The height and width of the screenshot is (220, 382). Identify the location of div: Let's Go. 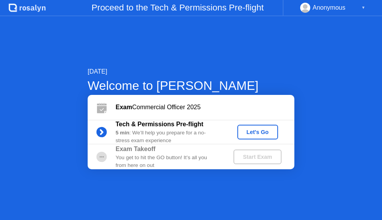
(258, 132).